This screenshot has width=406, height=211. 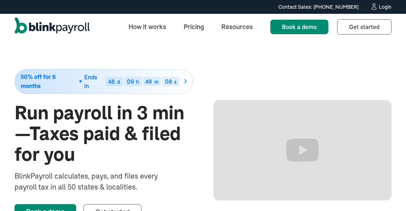 I want to click on span: 09, so click(x=130, y=81).